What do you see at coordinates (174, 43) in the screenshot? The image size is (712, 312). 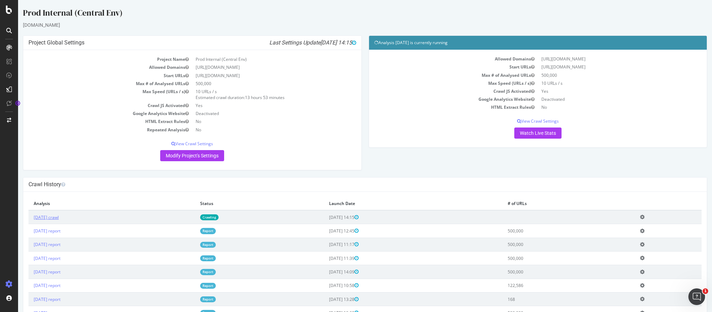 I see `h4: Project Global Settings` at bounding box center [174, 43].